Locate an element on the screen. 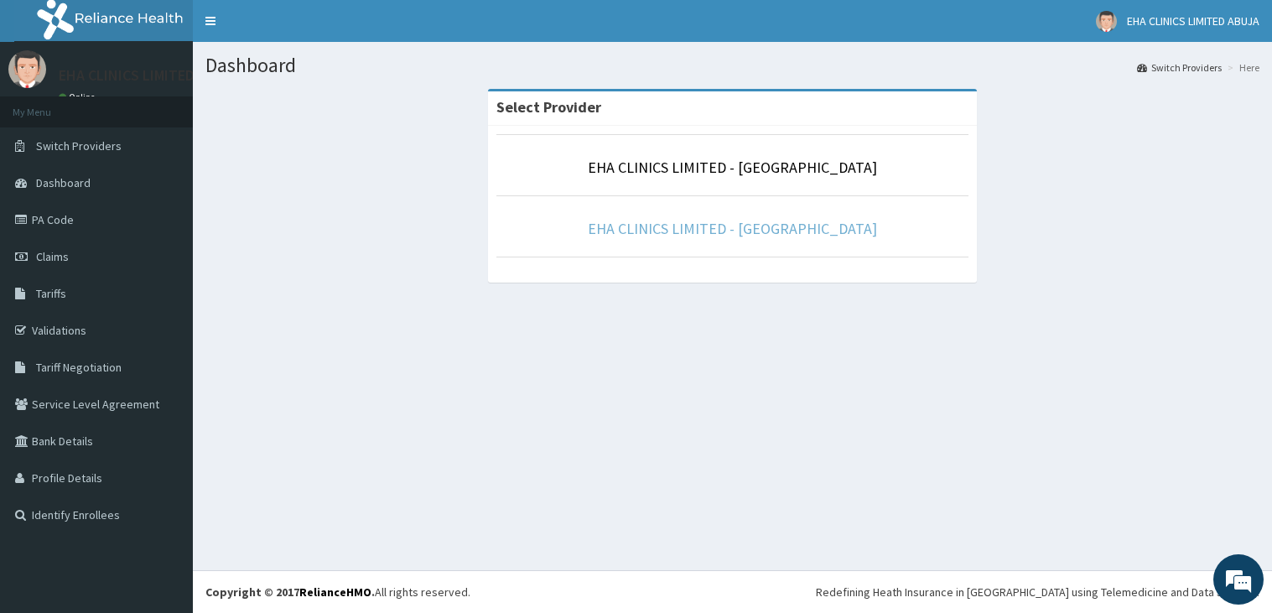  span: Dashboard is located at coordinates (63, 183).